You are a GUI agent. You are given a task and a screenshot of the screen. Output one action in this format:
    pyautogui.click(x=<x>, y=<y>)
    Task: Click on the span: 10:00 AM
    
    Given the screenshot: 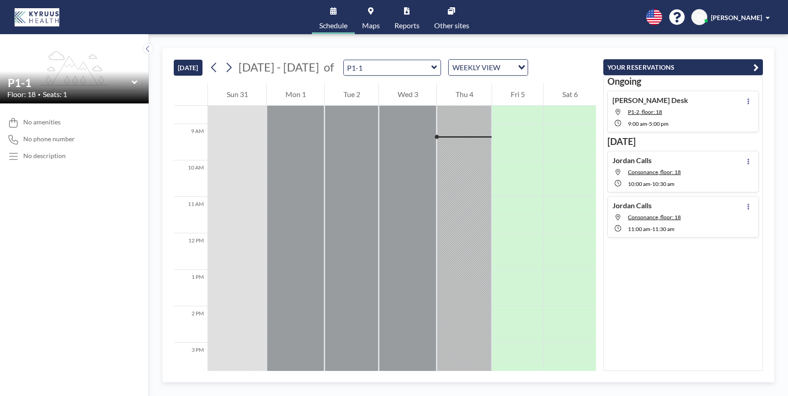 What is the action you would take?
    pyautogui.click(x=639, y=184)
    